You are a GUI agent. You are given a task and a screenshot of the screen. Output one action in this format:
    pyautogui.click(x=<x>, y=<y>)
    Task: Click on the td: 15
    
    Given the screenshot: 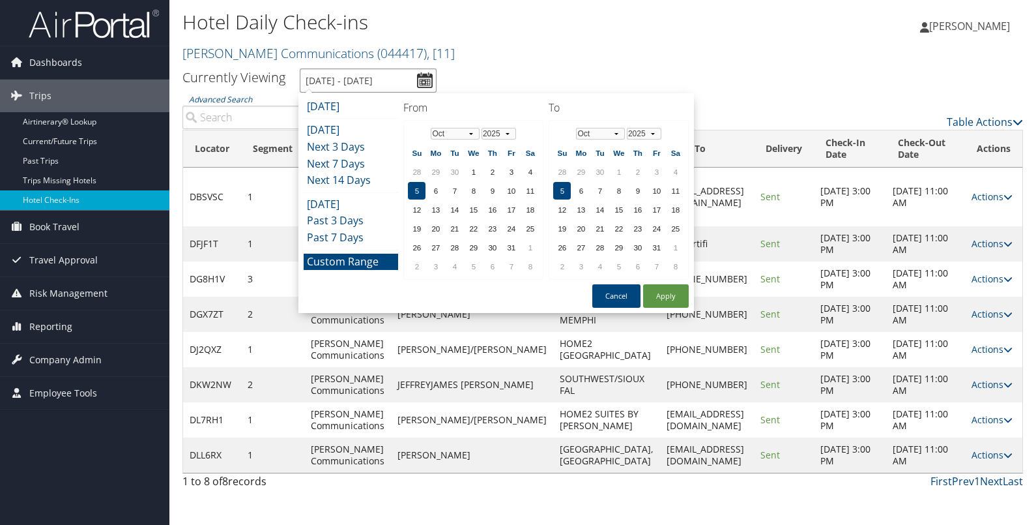 What is the action you would take?
    pyautogui.click(x=619, y=209)
    